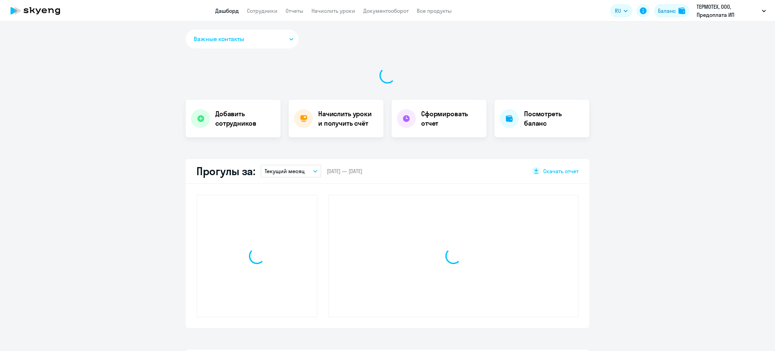  What do you see at coordinates (294, 11) in the screenshot?
I see `a: Отчеты` at bounding box center [294, 11].